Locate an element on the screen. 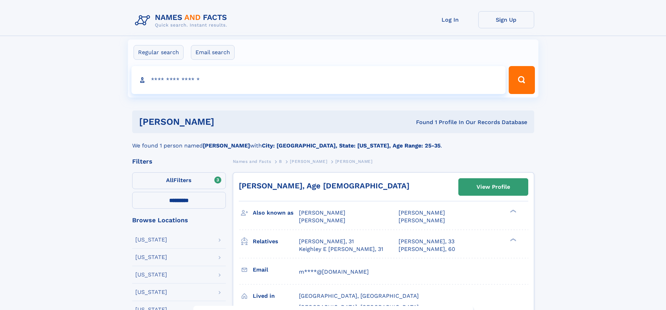  label: Regular search is located at coordinates (158, 52).